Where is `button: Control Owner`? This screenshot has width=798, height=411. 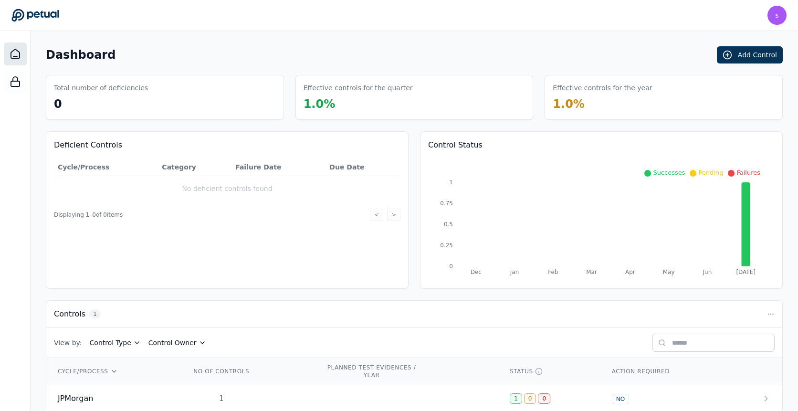
button: Control Owner is located at coordinates (177, 343).